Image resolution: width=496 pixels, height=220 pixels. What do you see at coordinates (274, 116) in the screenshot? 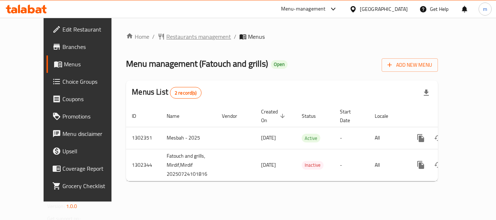
I see `span: Created On` at bounding box center [274, 116].